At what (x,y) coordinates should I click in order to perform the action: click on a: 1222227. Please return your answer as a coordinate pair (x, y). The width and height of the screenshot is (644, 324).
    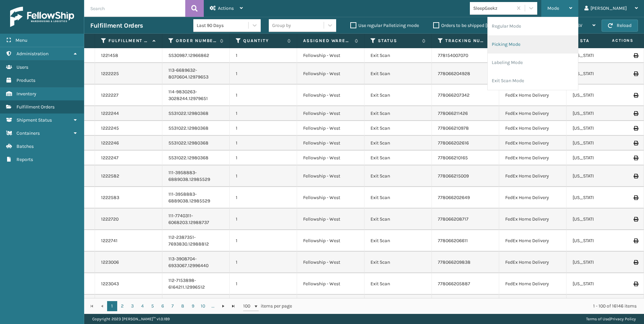
    Looking at the image, I should click on (110, 95).